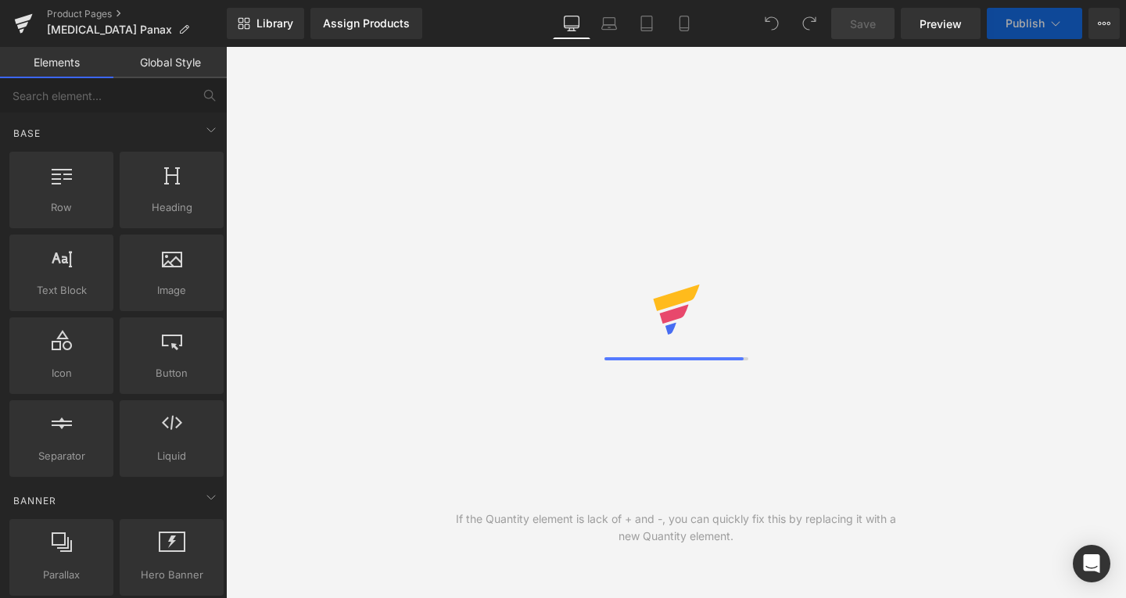  I want to click on a: Desktop, so click(572, 23).